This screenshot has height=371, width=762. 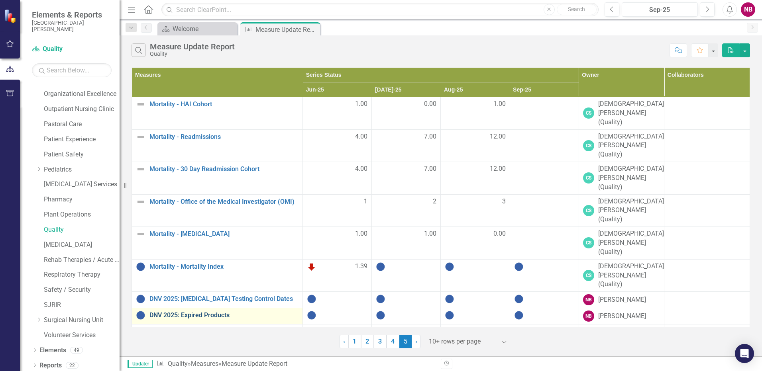 I want to click on a: 2, so click(x=367, y=342).